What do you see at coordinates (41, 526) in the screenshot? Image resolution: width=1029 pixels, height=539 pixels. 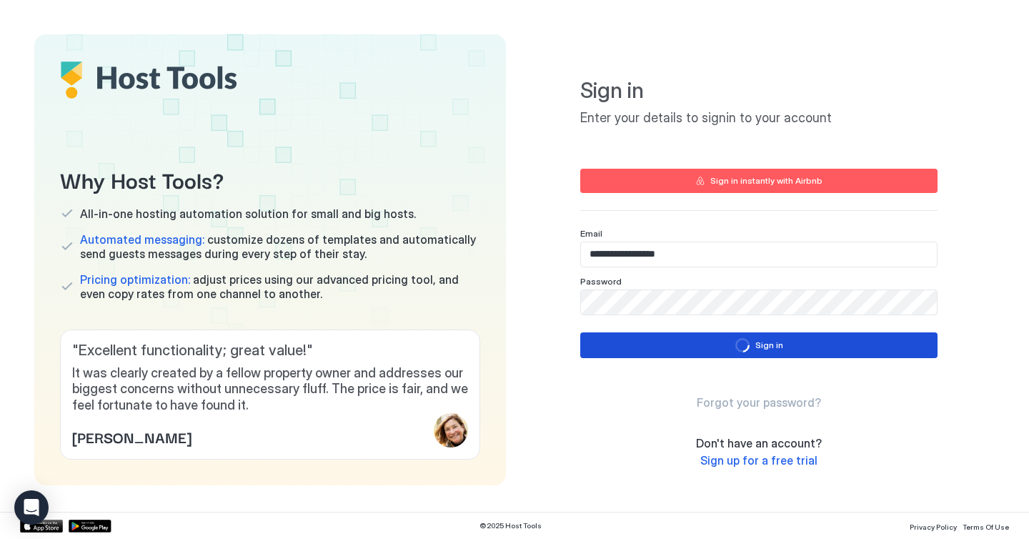 I see `a: App Store` at bounding box center [41, 526].